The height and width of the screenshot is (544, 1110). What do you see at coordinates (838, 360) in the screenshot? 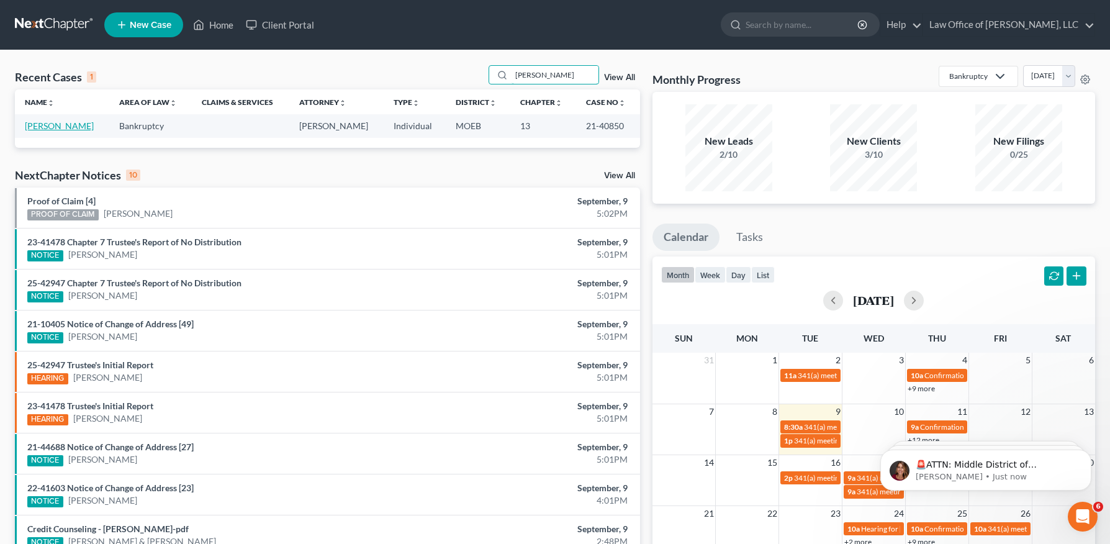
I see `span: 2` at bounding box center [838, 360].